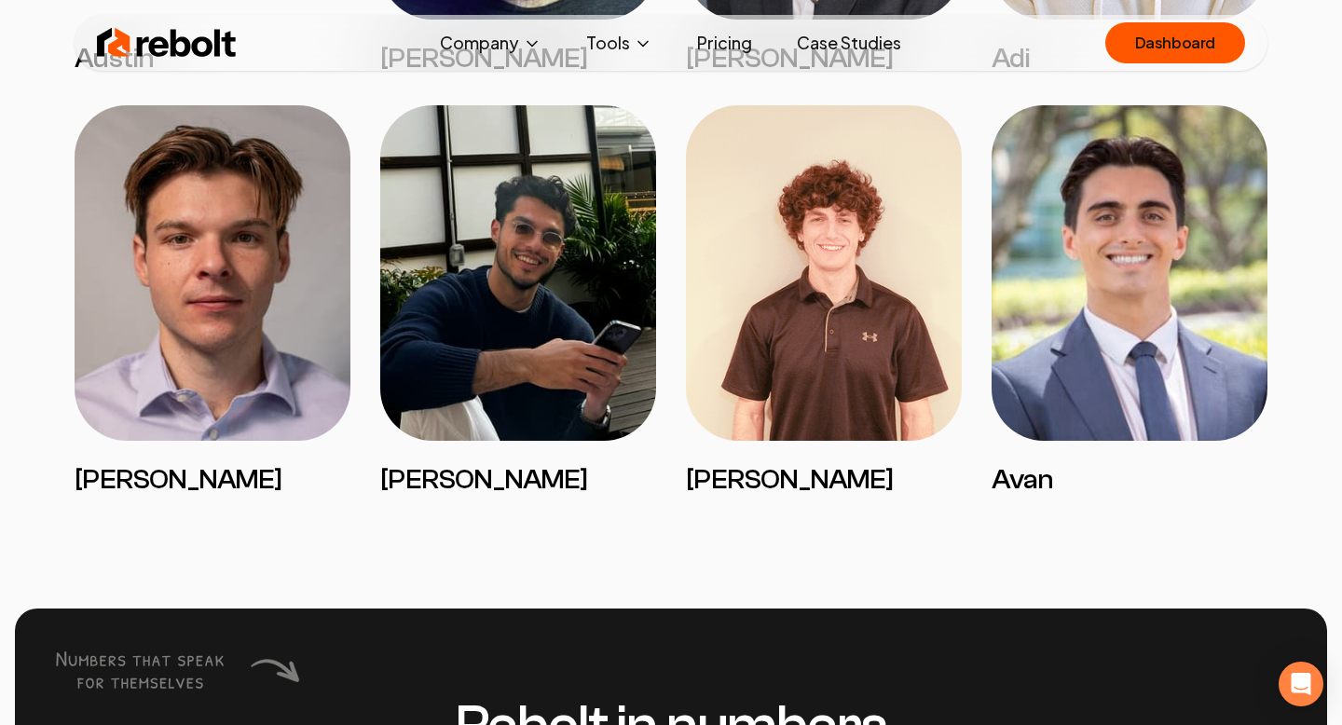  What do you see at coordinates (849, 43) in the screenshot?
I see `a: Case Studies` at bounding box center [849, 43].